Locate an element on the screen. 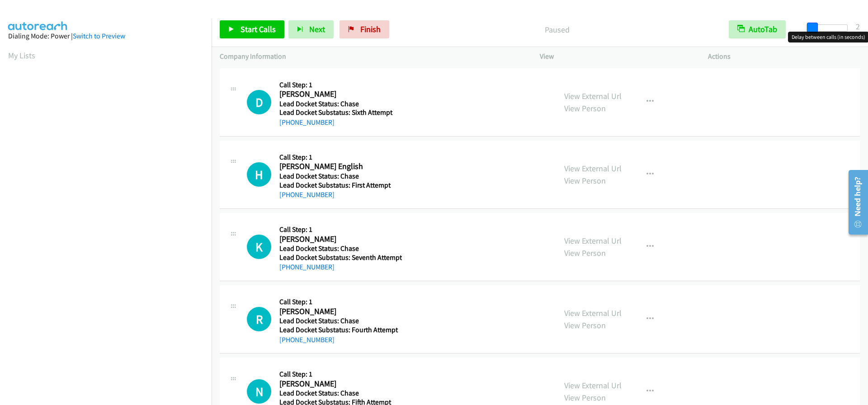 This screenshot has height=405, width=868. h5: Lead Docket Substatus: Sixth Attempt is located at coordinates (340, 113).